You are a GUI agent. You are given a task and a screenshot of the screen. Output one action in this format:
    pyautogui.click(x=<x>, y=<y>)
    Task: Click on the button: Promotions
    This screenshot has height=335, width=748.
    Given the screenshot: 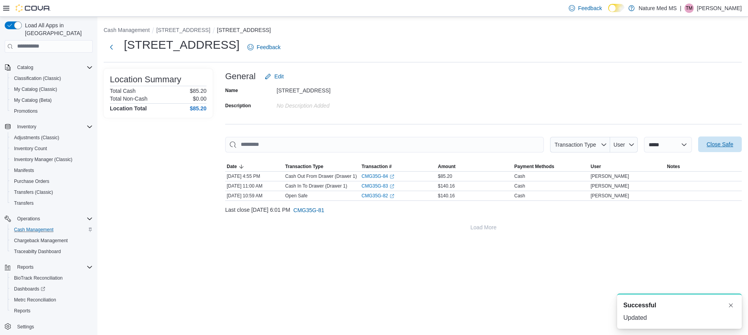 What is the action you would take?
    pyautogui.click(x=52, y=111)
    